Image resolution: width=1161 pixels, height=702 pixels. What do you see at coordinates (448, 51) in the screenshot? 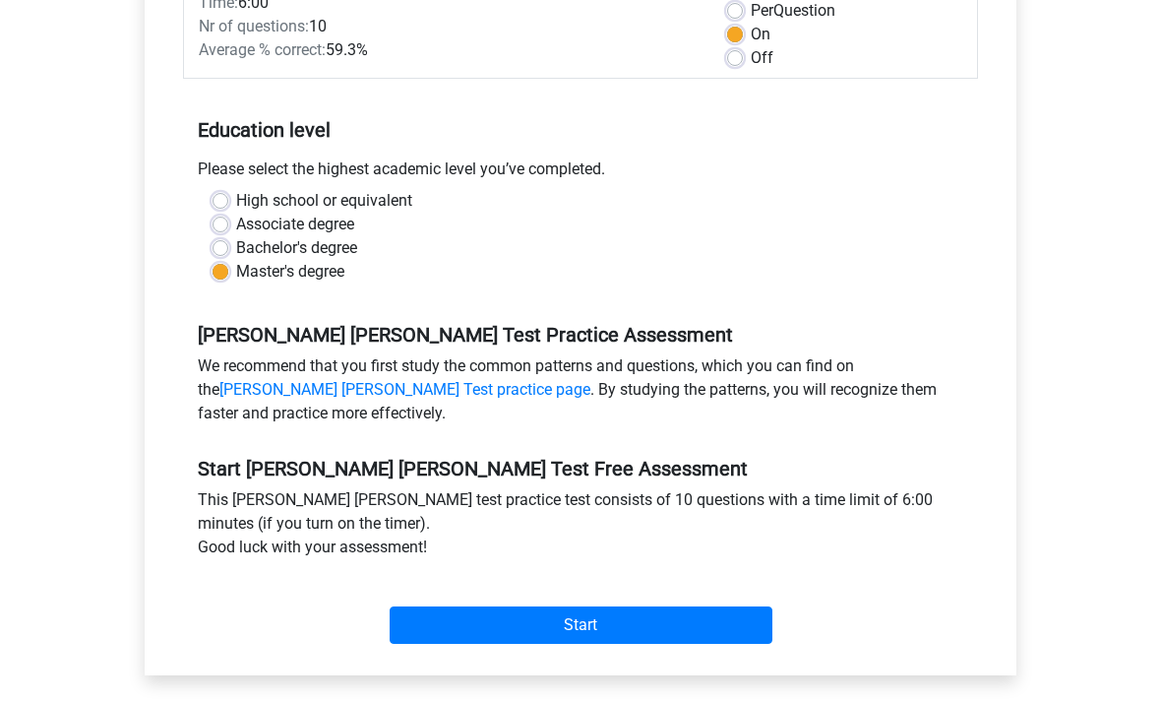
I see `div: 59.3%` at bounding box center [448, 51].